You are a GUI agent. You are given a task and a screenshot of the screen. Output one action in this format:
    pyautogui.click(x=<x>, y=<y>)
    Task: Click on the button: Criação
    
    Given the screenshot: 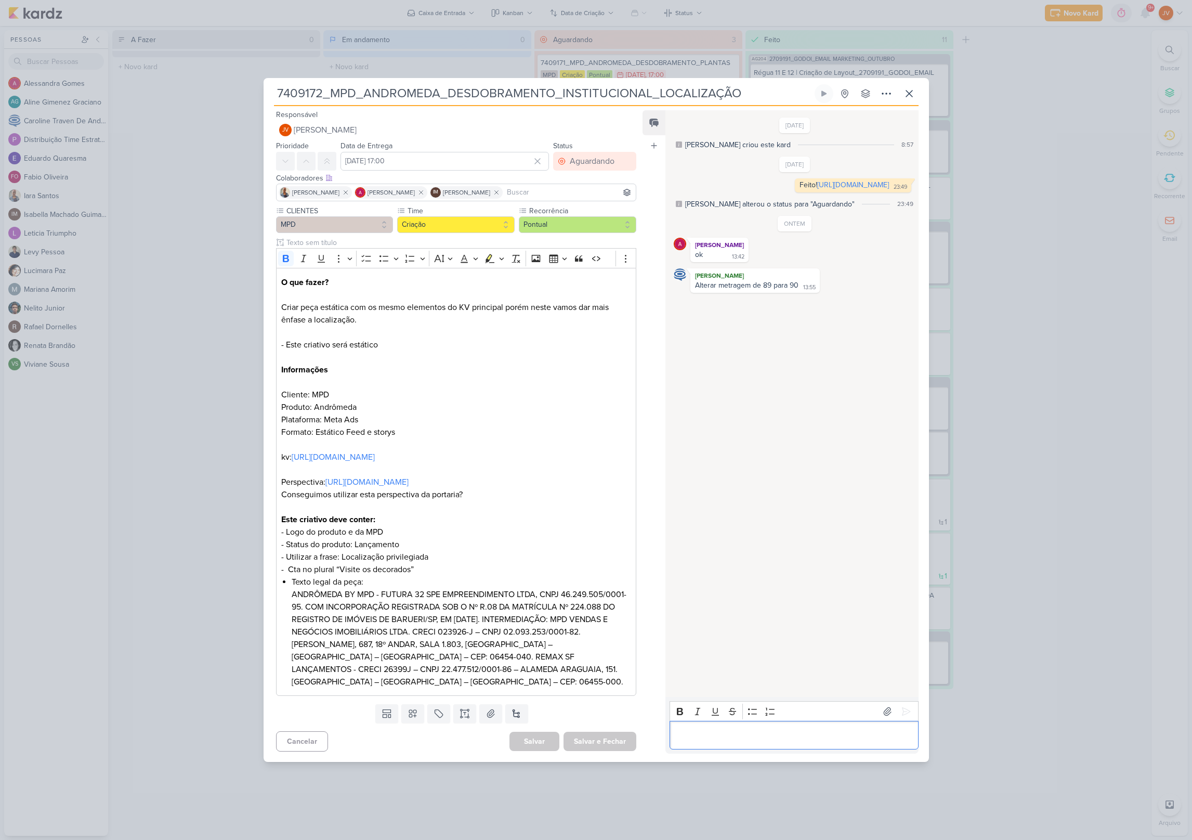 What is the action you would take?
    pyautogui.click(x=456, y=225)
    